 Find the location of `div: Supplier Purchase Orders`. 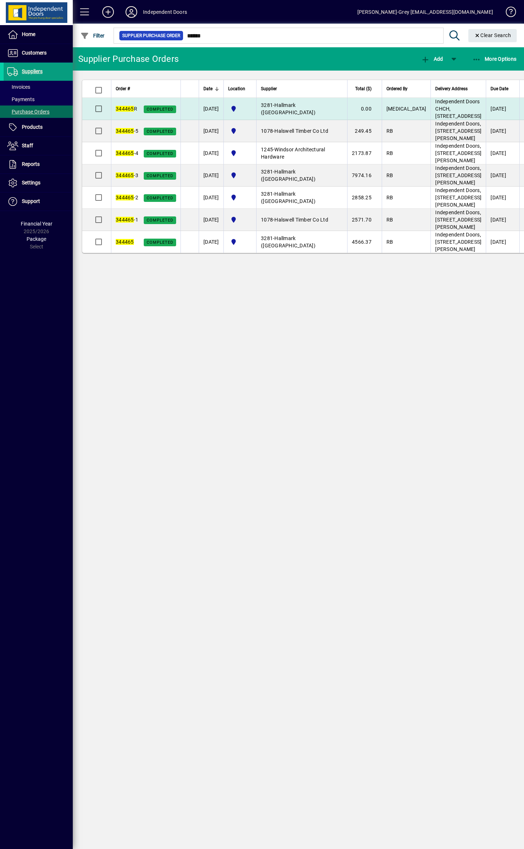

div: Supplier Purchase Orders is located at coordinates (128, 59).